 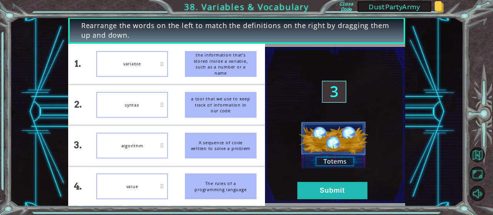 I want to click on button: Mute, so click(x=477, y=193).